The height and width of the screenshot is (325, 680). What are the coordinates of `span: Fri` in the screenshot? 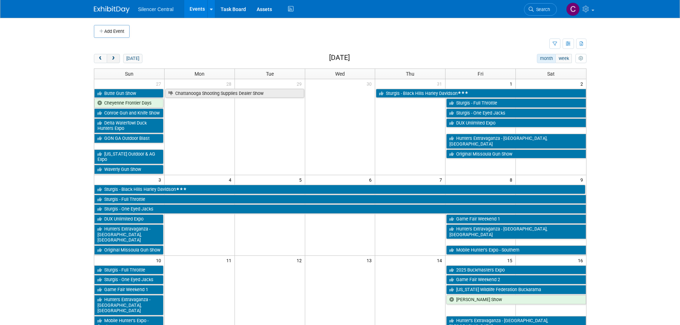 It's located at (480, 74).